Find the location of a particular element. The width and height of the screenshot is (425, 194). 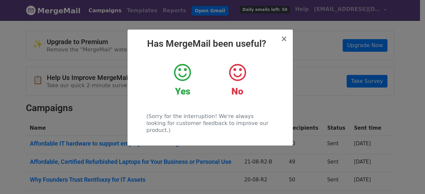

h2: Has MergeMail been useful? is located at coordinates (210, 44).